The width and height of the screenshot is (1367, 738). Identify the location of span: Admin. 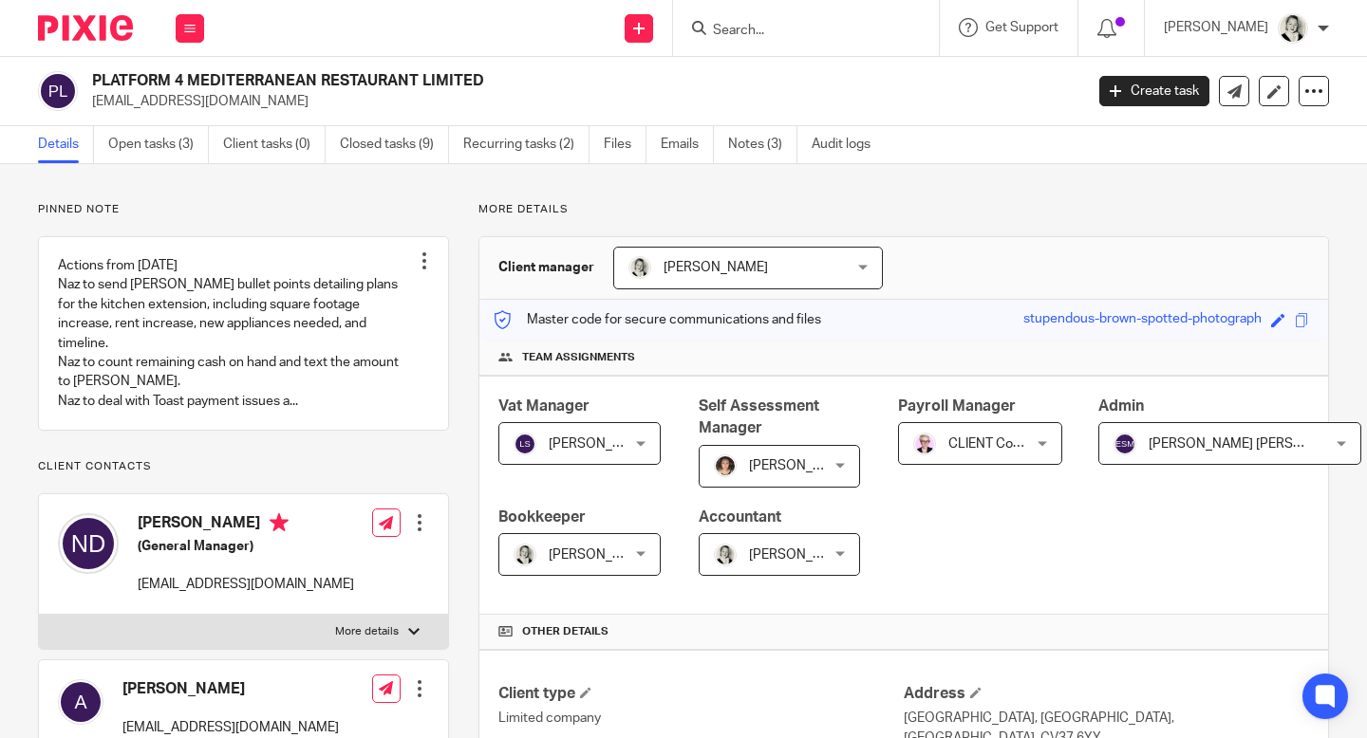
(1121, 406).